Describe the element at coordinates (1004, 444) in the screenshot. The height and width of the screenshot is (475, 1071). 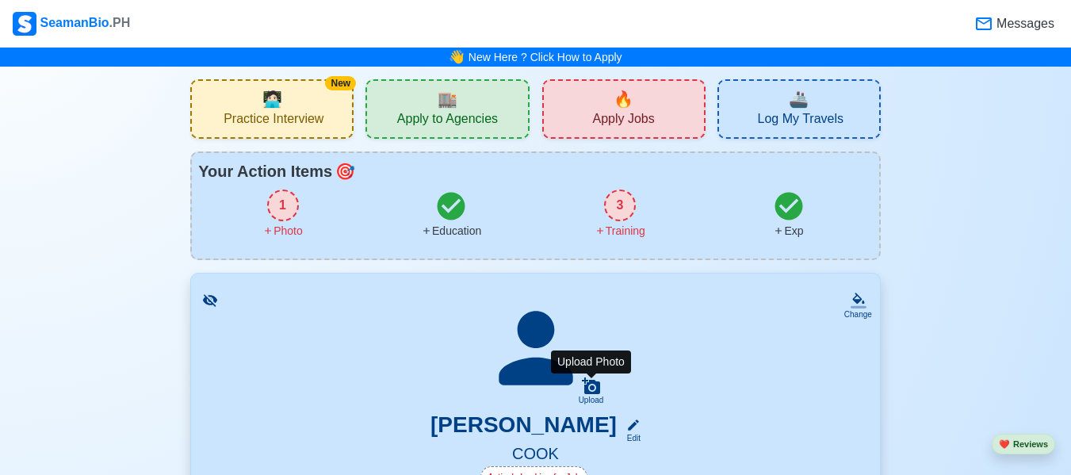
I see `span: heart` at that location.